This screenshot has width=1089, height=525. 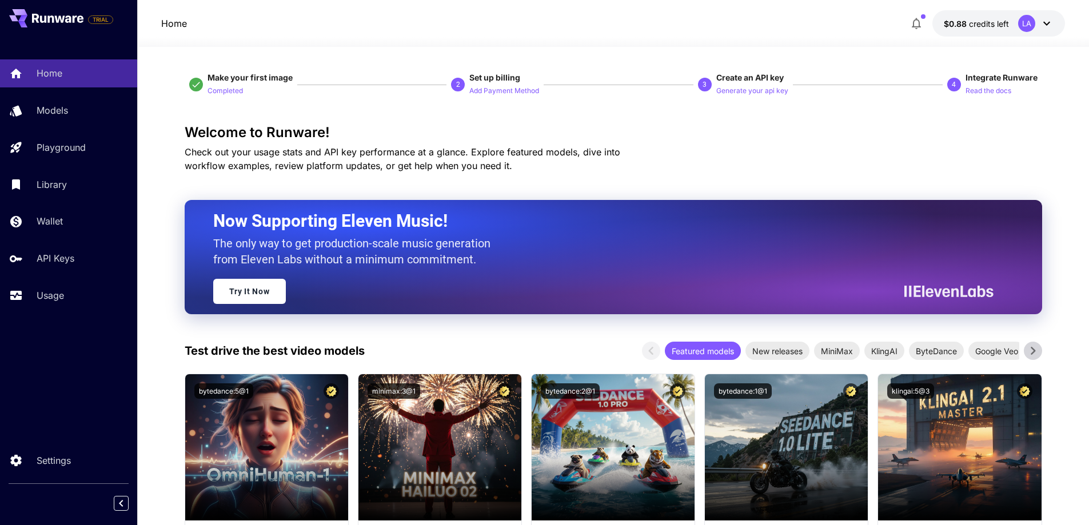 What do you see at coordinates (458, 85) in the screenshot?
I see `p: 2` at bounding box center [458, 85].